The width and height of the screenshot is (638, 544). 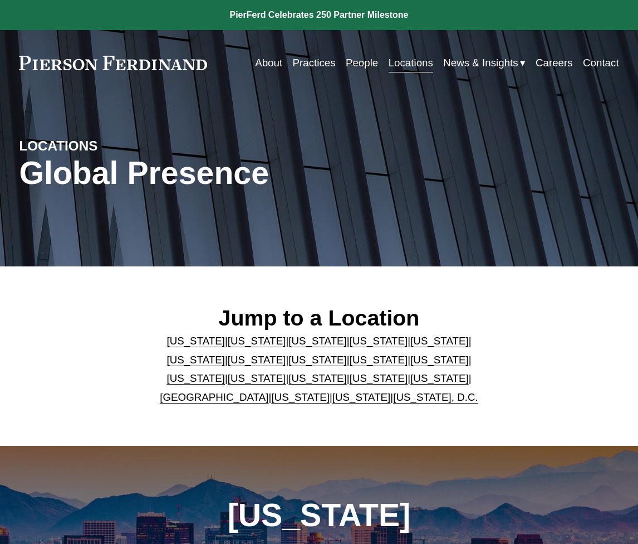 What do you see at coordinates (554, 63) in the screenshot?
I see `a: Careers` at bounding box center [554, 63].